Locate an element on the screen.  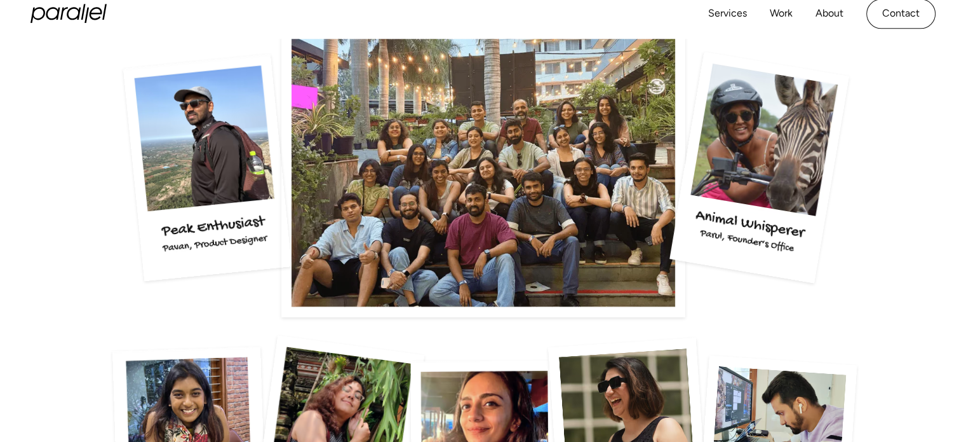
a: Services is located at coordinates (727, 13).